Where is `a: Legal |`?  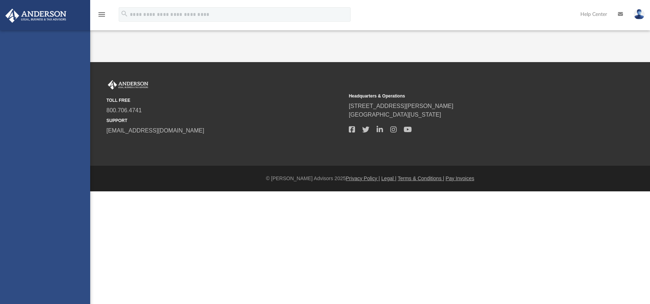 a: Legal | is located at coordinates (389, 178).